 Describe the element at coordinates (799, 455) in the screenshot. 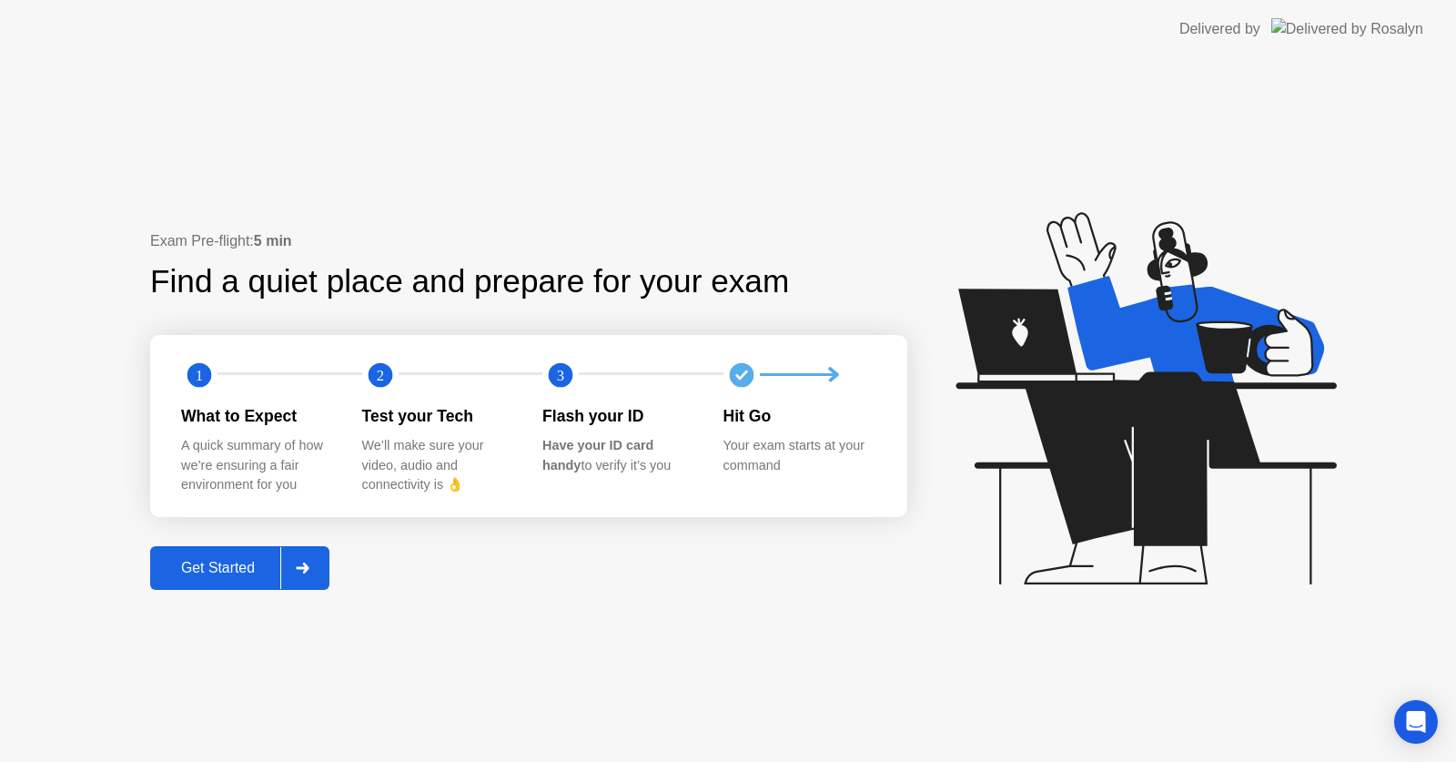

I see `div: Your exam starts at your command` at that location.